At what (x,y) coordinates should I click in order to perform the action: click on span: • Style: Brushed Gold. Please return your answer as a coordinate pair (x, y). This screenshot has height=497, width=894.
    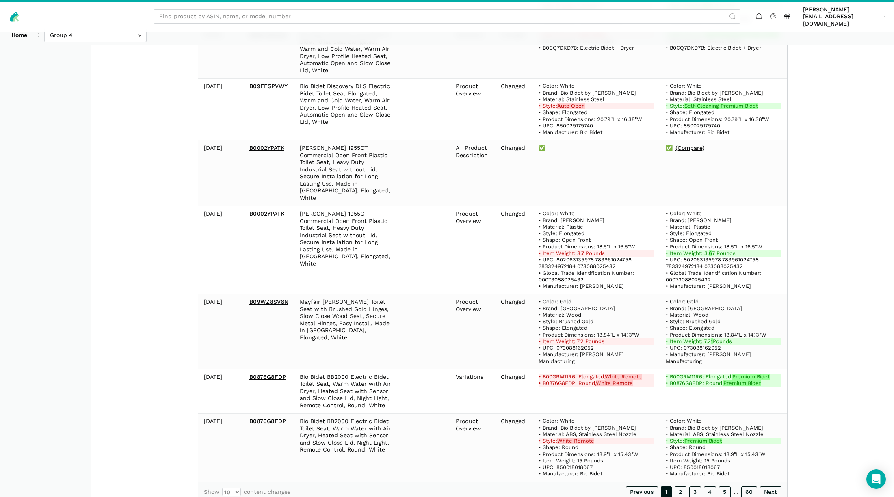
    Looking at the image, I should click on (566, 321).